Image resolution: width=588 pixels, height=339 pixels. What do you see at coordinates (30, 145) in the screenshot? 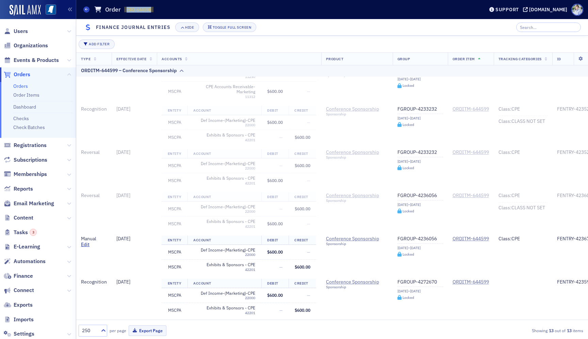
I see `span: Registrations` at bounding box center [30, 145].